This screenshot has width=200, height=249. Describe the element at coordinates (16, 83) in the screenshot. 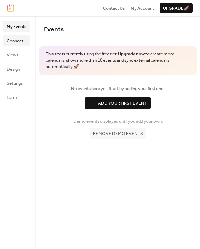

I see `a: Settings` at that location.